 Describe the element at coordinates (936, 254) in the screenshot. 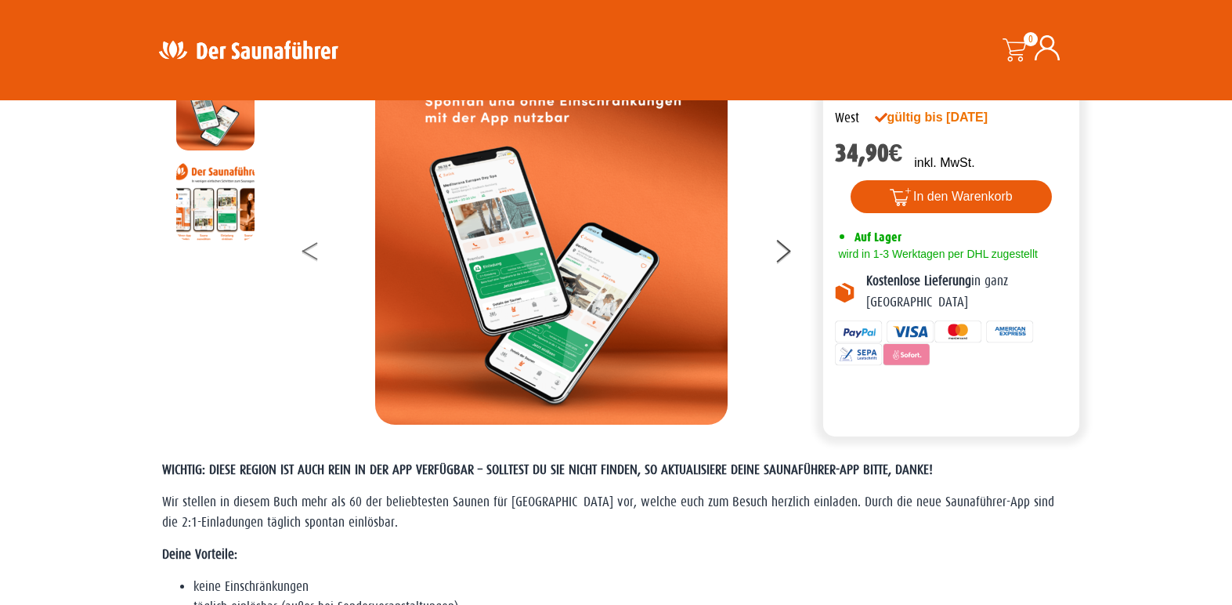

I see `span: wird in 1-3 Werktagen per DHL zugestellt` at that location.